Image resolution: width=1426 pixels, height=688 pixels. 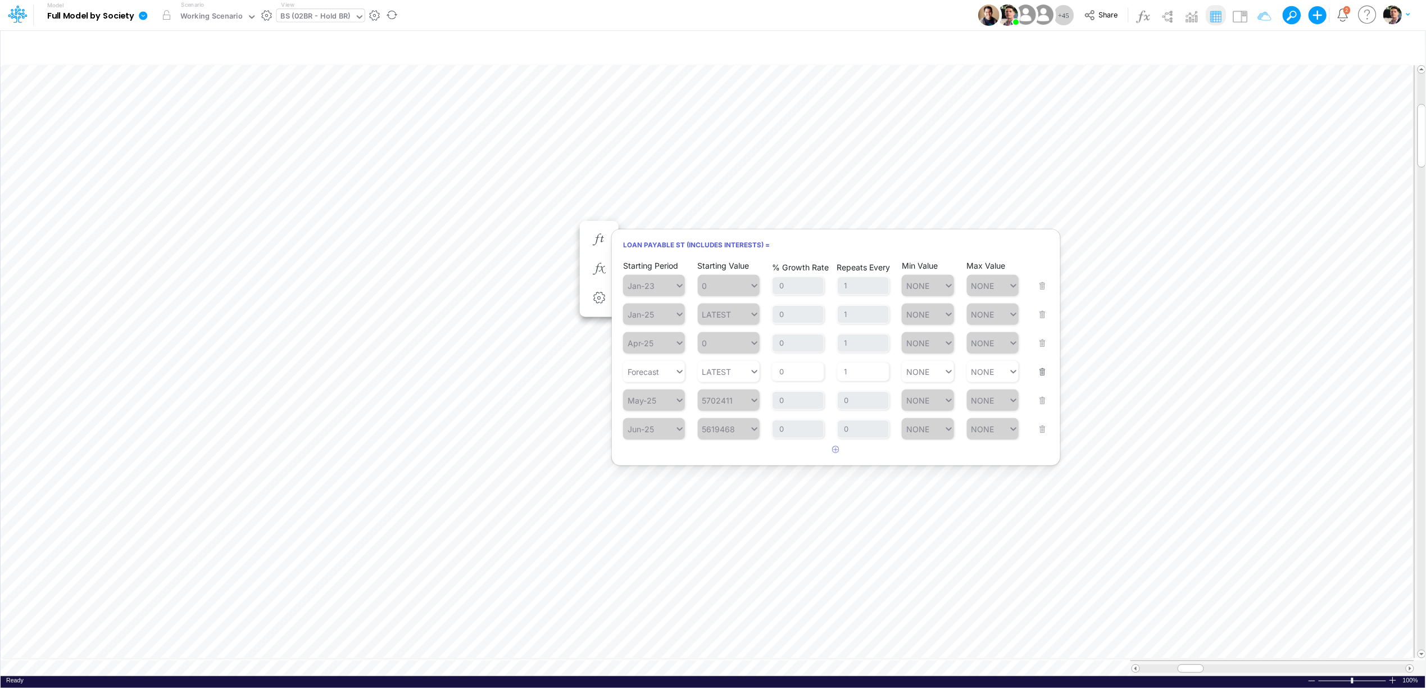 What do you see at coordinates (800, 267) in the screenshot?
I see `label: % Growth Rate` at bounding box center [800, 267].